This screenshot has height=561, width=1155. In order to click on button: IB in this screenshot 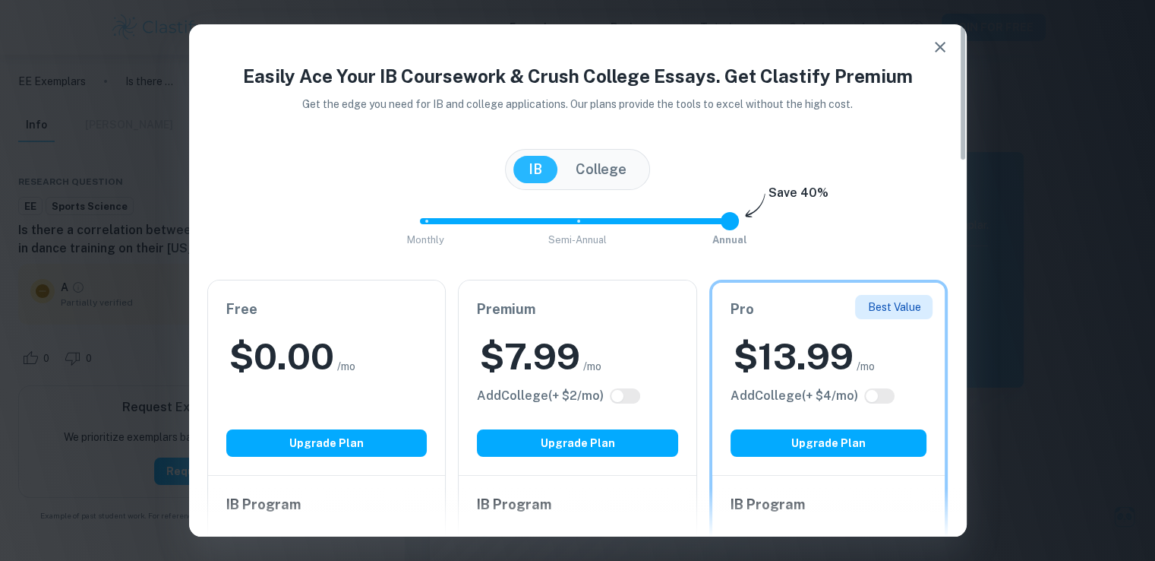, I will do `click(536, 169)`.